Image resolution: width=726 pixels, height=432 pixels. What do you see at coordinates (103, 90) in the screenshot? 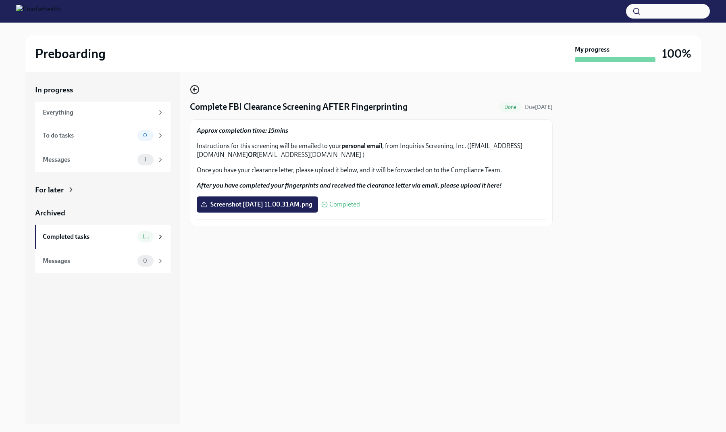
I see `div: In progress` at bounding box center [103, 90].